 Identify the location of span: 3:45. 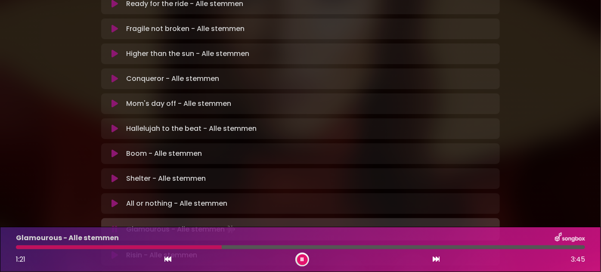
(578, 260).